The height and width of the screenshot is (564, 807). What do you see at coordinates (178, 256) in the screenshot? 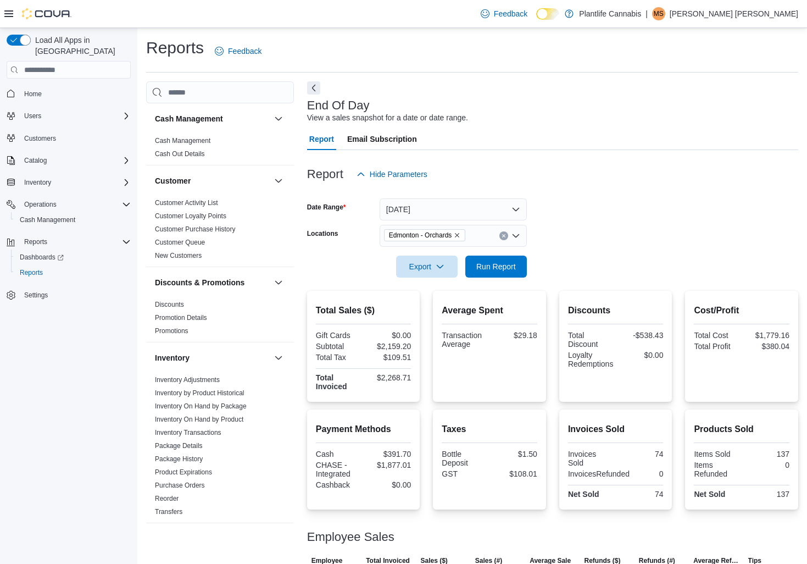
I see `a: New Customers` at bounding box center [178, 256].